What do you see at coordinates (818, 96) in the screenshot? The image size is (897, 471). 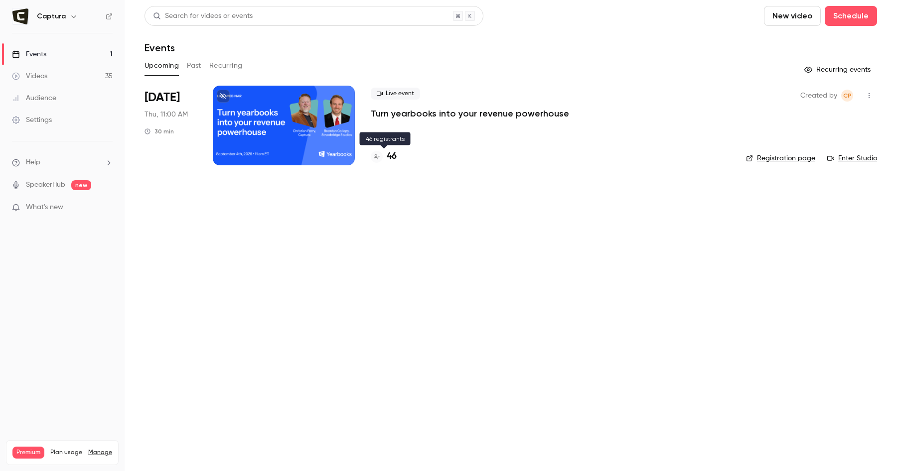 I see `span: Created by` at bounding box center [818, 96].